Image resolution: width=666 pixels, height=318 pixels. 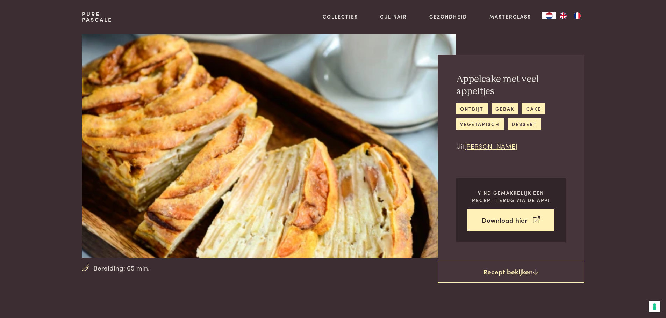 What do you see at coordinates (510, 16) in the screenshot?
I see `a: Masterclass` at bounding box center [510, 16].